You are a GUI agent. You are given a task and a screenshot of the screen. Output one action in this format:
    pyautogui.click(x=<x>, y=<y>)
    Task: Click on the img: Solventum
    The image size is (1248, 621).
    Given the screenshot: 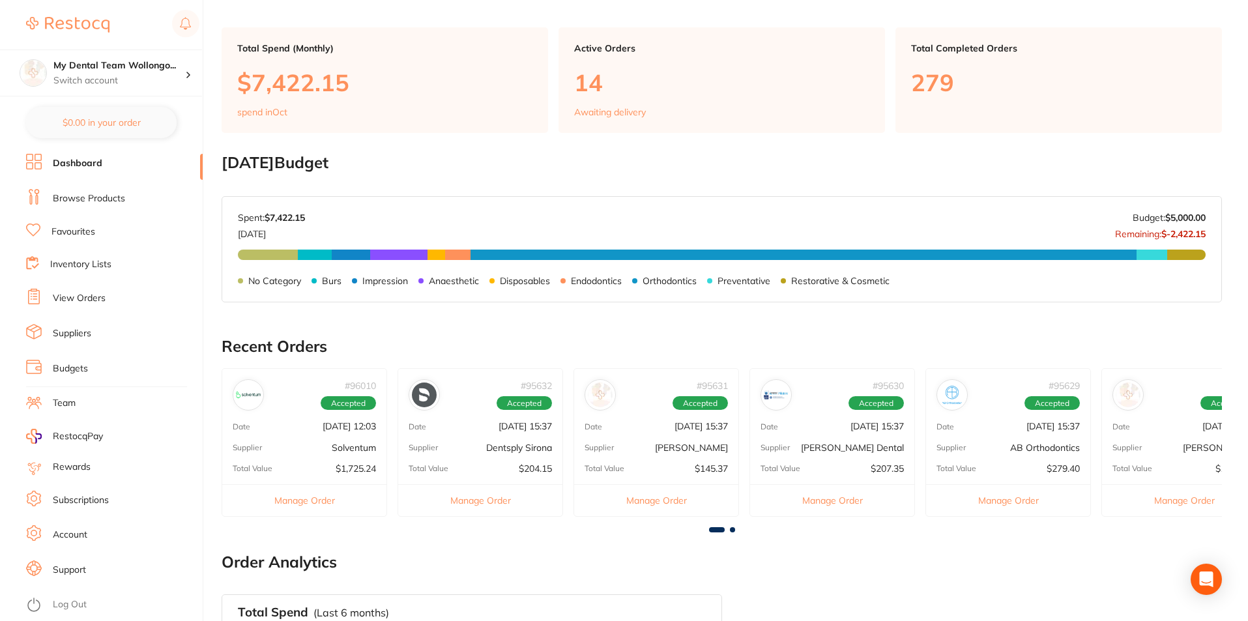 What is the action you would take?
    pyautogui.click(x=248, y=395)
    